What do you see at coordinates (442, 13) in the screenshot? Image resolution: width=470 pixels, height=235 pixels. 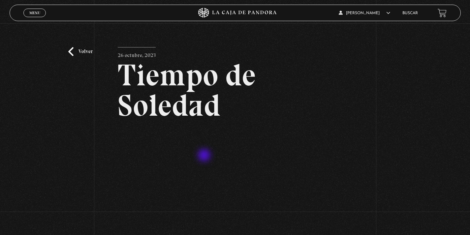 I see `a: View your shopping cart` at bounding box center [442, 13].